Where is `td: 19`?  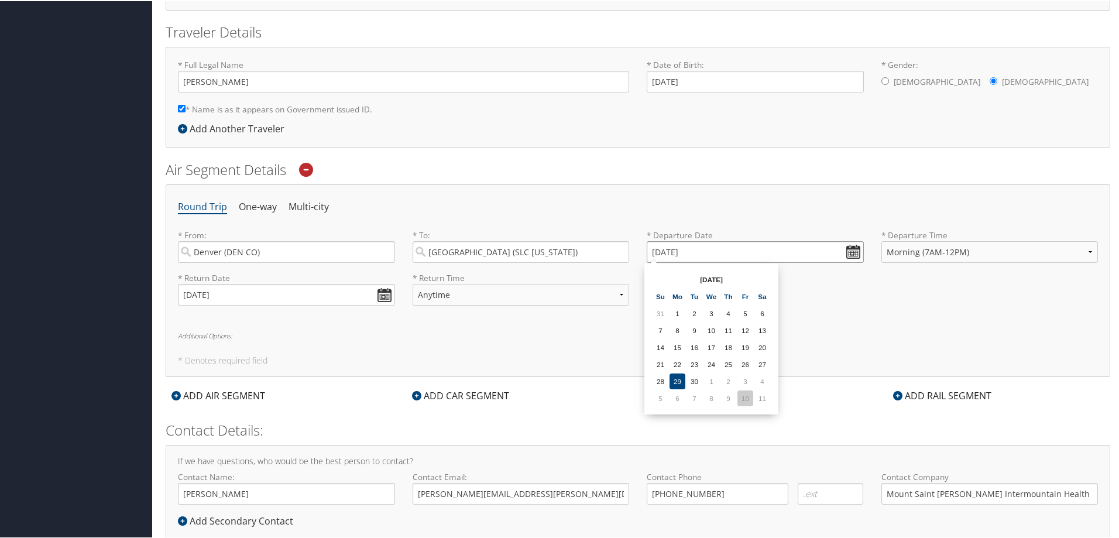 td: 19 is located at coordinates (745, 346).